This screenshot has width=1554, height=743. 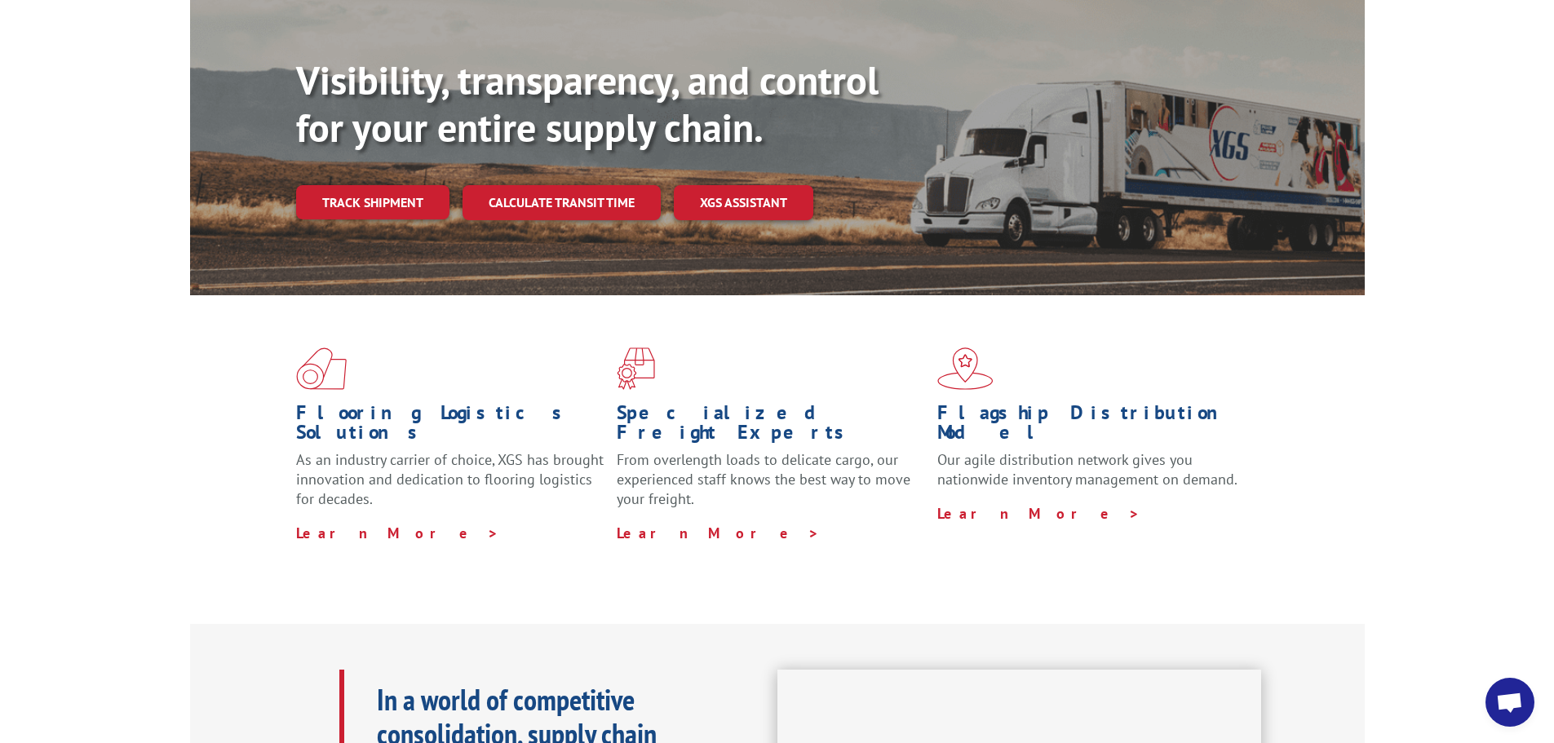 What do you see at coordinates (587, 104) in the screenshot?
I see `b: Visibility, transparency, and control for your entire supply chain.` at bounding box center [587, 104].